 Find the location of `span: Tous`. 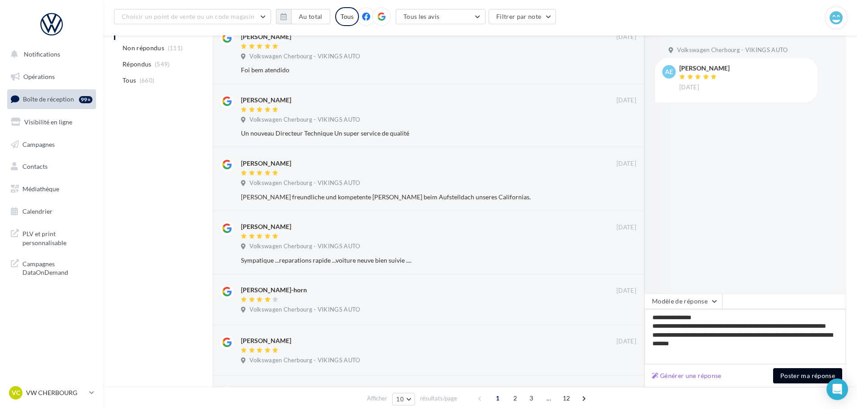

span: Tous is located at coordinates (129, 80).